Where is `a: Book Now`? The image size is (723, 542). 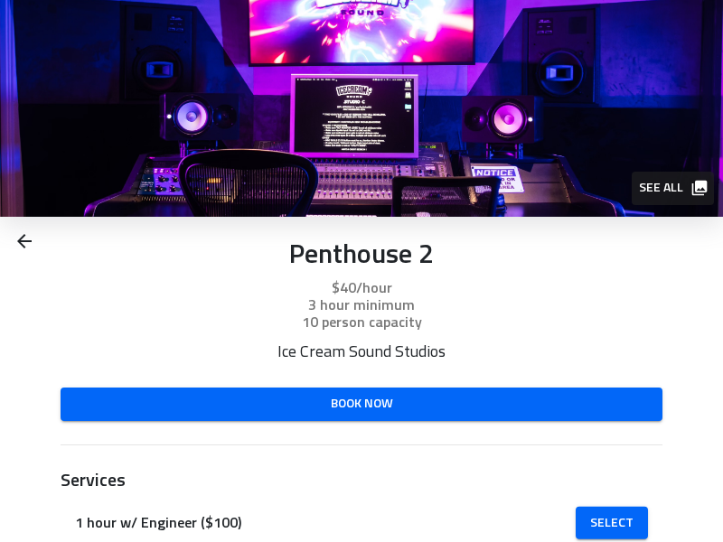 a: Book Now is located at coordinates (362, 404).